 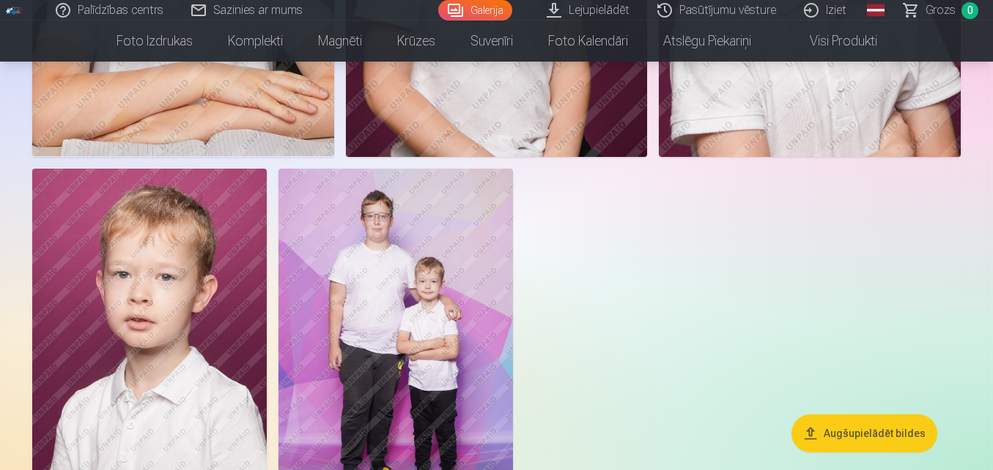 I want to click on a: Krūzes, so click(x=416, y=41).